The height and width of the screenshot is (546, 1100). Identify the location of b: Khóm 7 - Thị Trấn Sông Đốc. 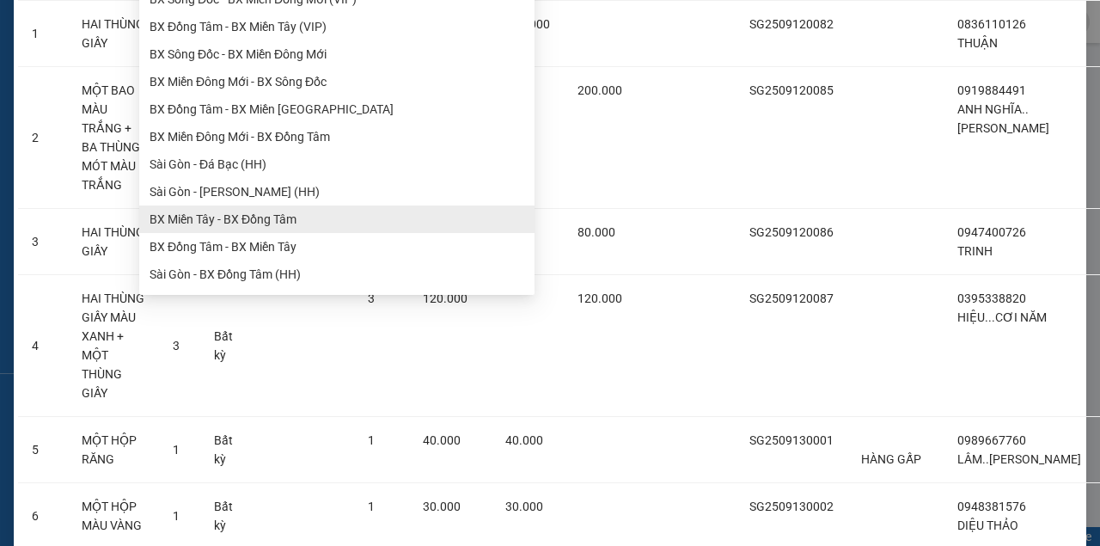
(160, 111).